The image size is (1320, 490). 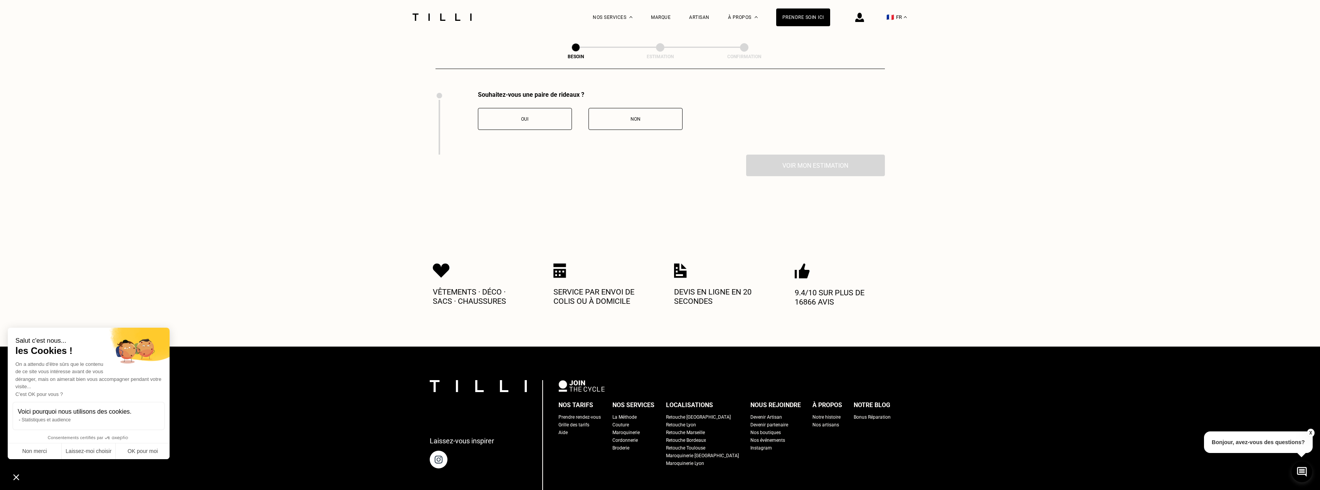 What do you see at coordinates (766, 417) in the screenshot?
I see `div: Devenir Artisan` at bounding box center [766, 417].